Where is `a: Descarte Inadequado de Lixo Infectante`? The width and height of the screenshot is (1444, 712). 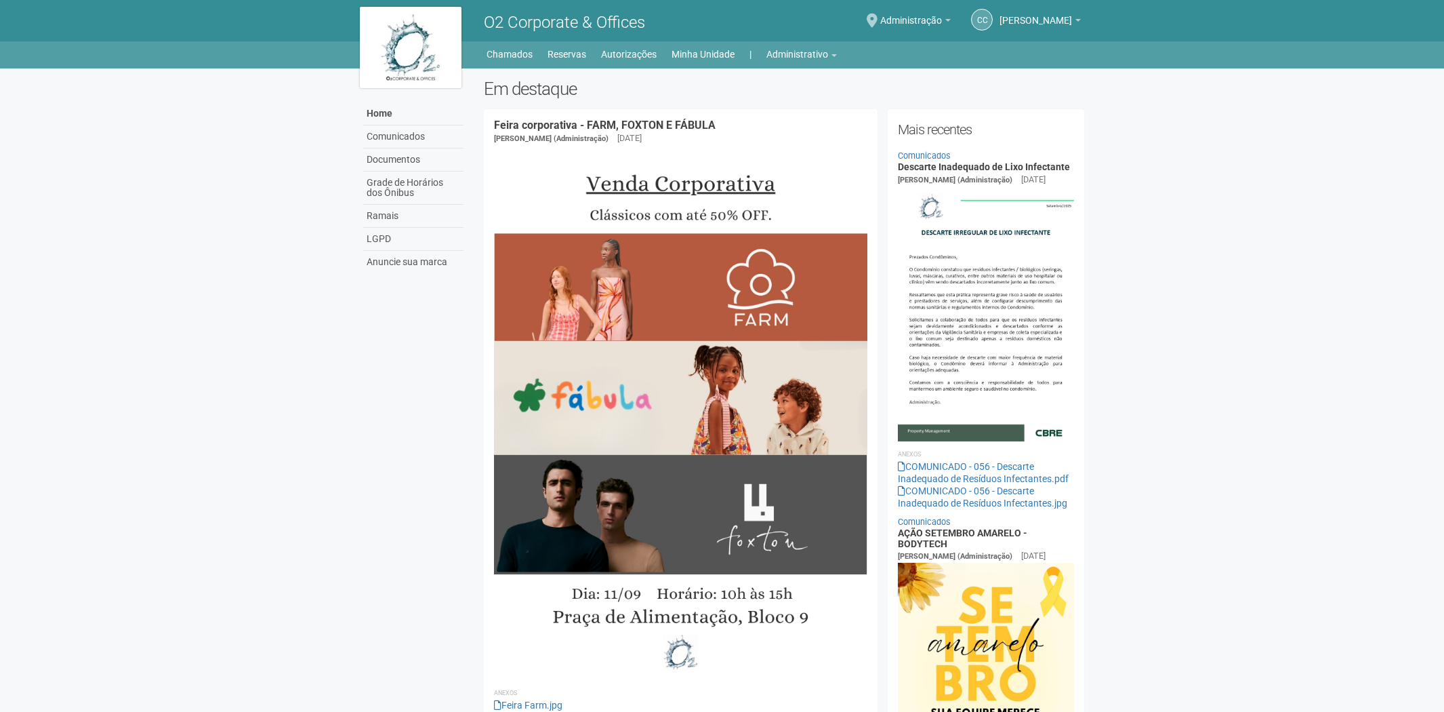 a: Descarte Inadequado de Lixo Infectante is located at coordinates (984, 167).